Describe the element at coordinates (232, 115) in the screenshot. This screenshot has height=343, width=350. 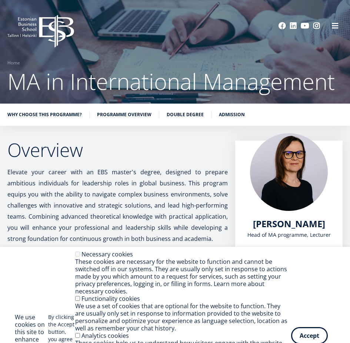
I see `a: Admission` at that location.